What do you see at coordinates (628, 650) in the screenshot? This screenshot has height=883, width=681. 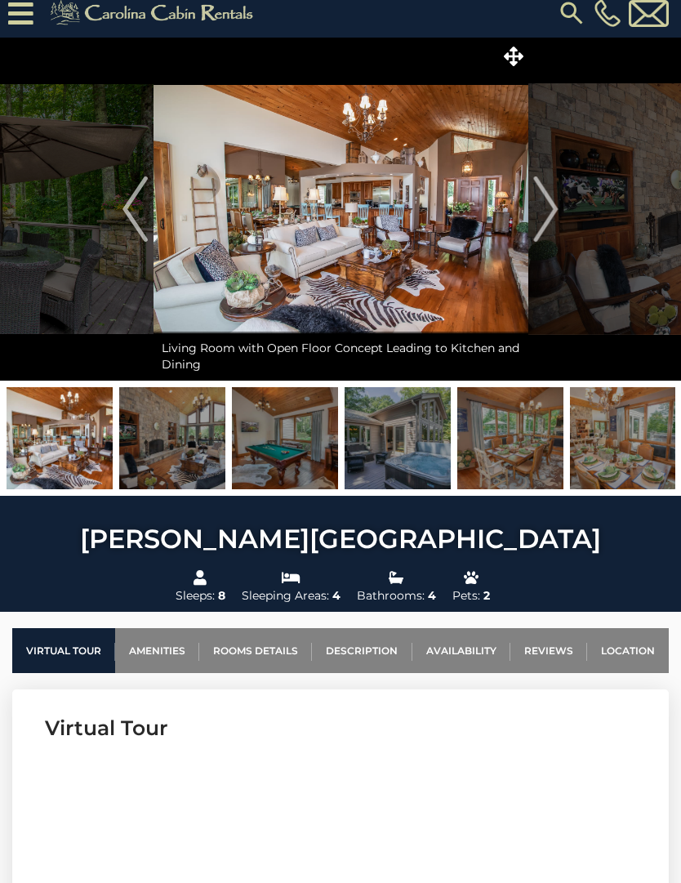 I see `a: Location` at bounding box center [628, 650].